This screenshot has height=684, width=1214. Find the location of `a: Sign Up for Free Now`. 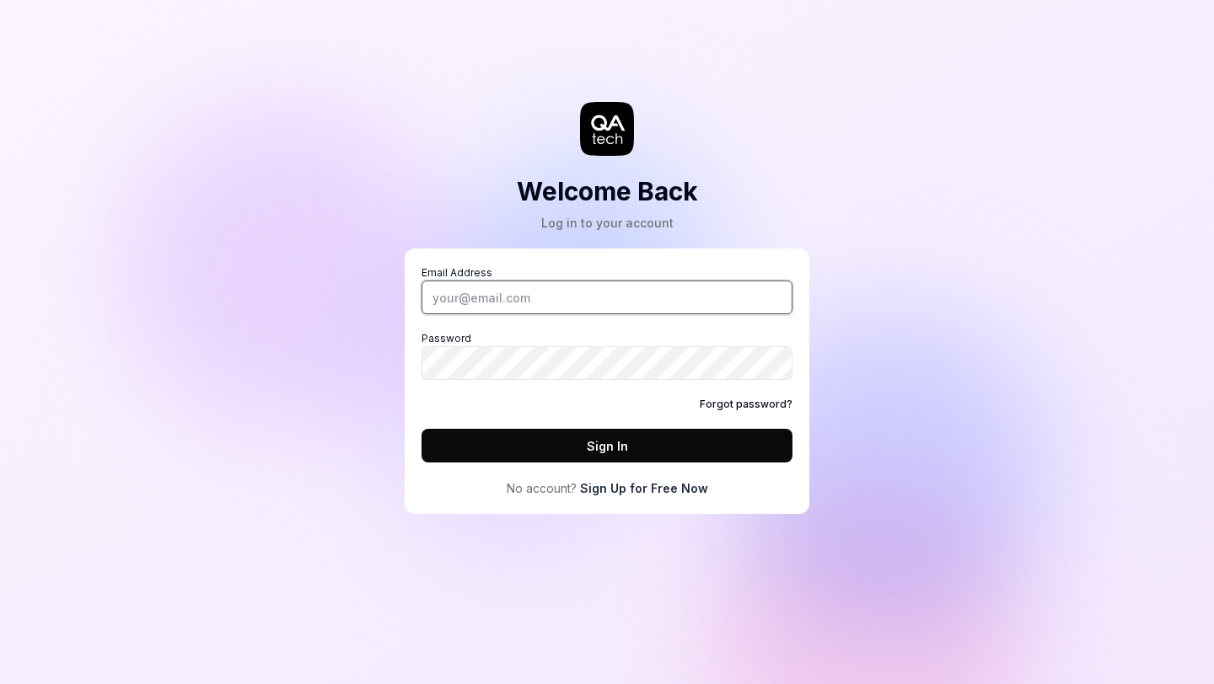

a: Sign Up for Free Now is located at coordinates (644, 488).